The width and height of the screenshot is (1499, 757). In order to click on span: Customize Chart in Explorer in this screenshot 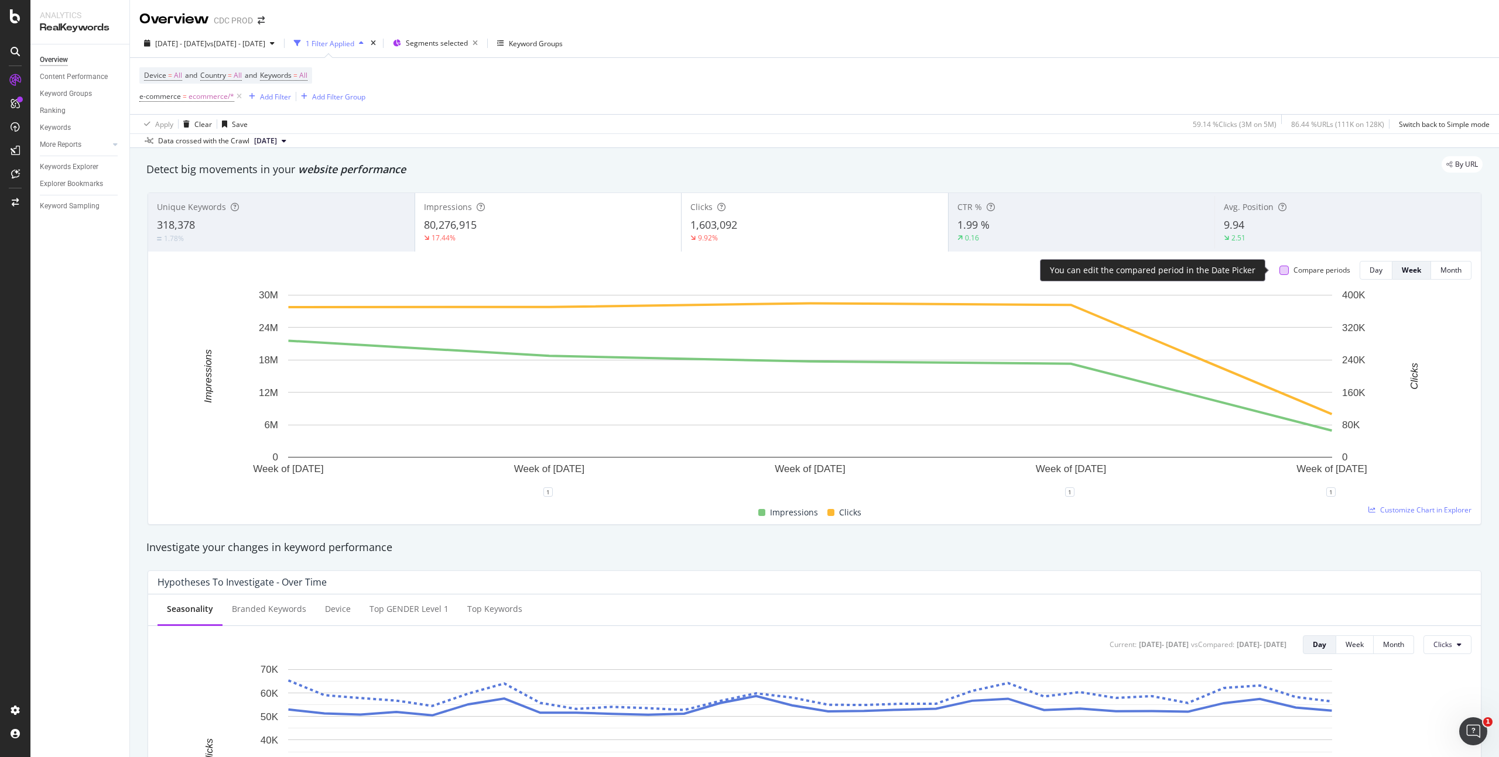, I will do `click(1425, 510)`.